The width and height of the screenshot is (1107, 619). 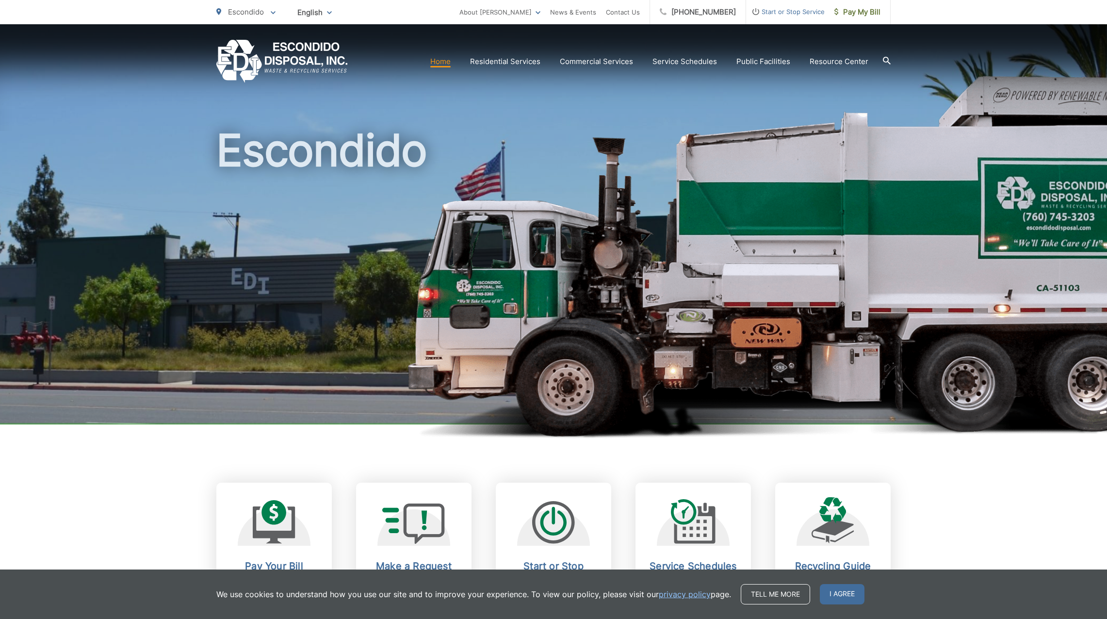 What do you see at coordinates (282, 61) in the screenshot?
I see `a: EDCD logo. Return to the homepage.` at bounding box center [282, 61].